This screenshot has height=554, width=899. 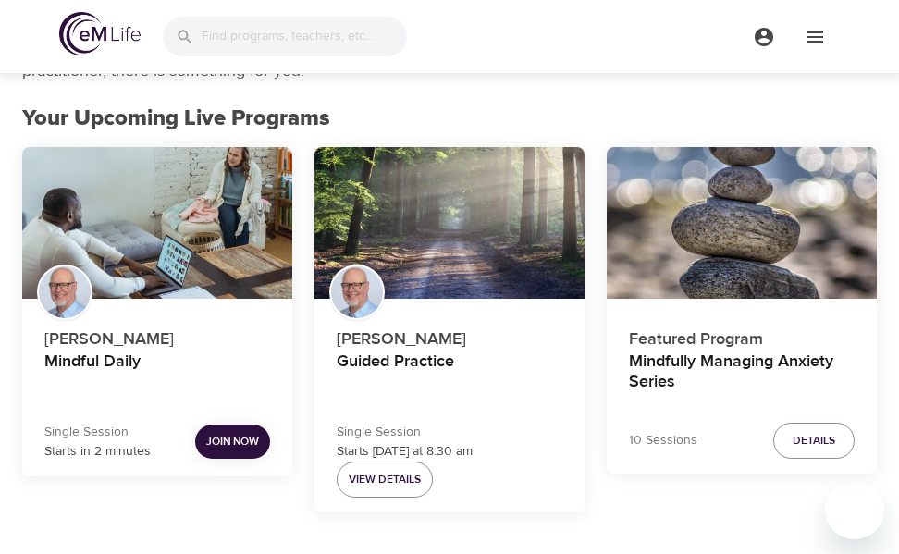 What do you see at coordinates (742, 374) in the screenshot?
I see `h4: Mindfully Managing Anxiety Series` at bounding box center [742, 374].